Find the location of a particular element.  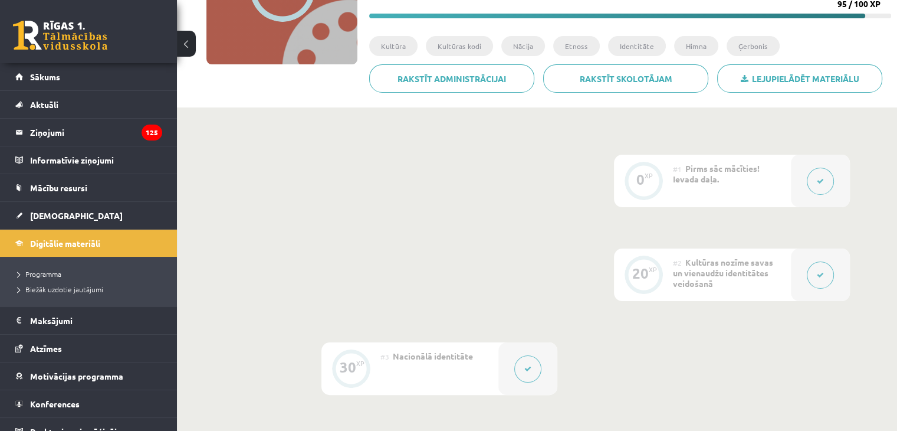

li: Kultūras kodi is located at coordinates (459, 46).